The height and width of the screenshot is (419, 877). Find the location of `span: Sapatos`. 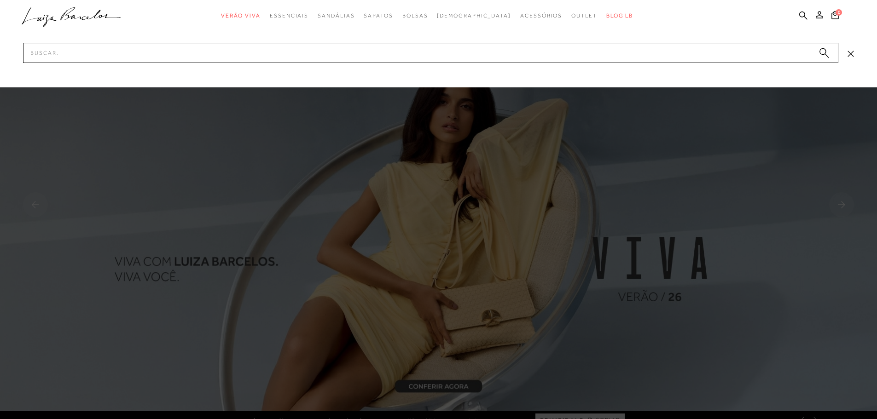

span: Sapatos is located at coordinates (378, 16).